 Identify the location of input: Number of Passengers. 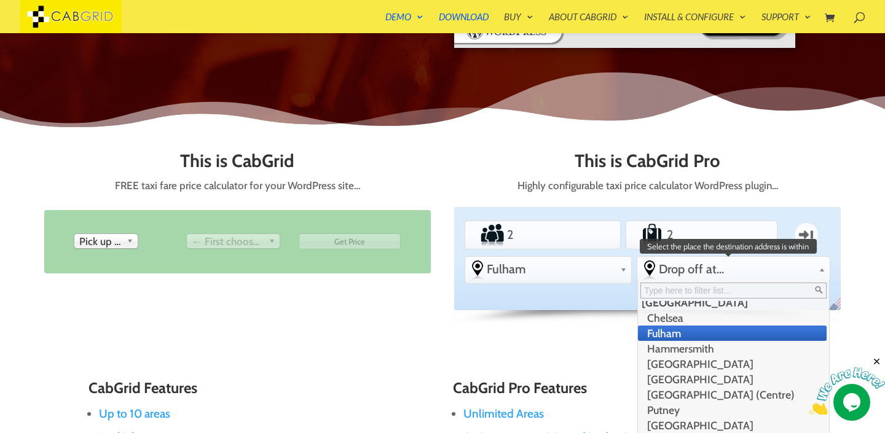
(543, 235).